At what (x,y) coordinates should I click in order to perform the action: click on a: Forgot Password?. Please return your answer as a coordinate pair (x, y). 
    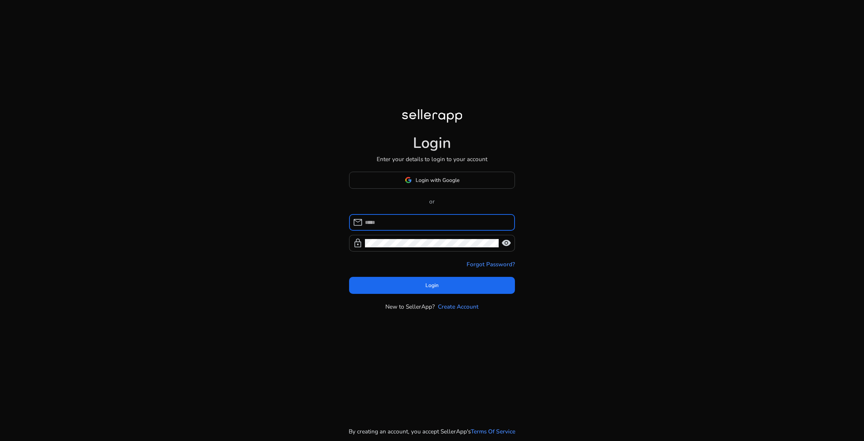
    Looking at the image, I should click on (491, 264).